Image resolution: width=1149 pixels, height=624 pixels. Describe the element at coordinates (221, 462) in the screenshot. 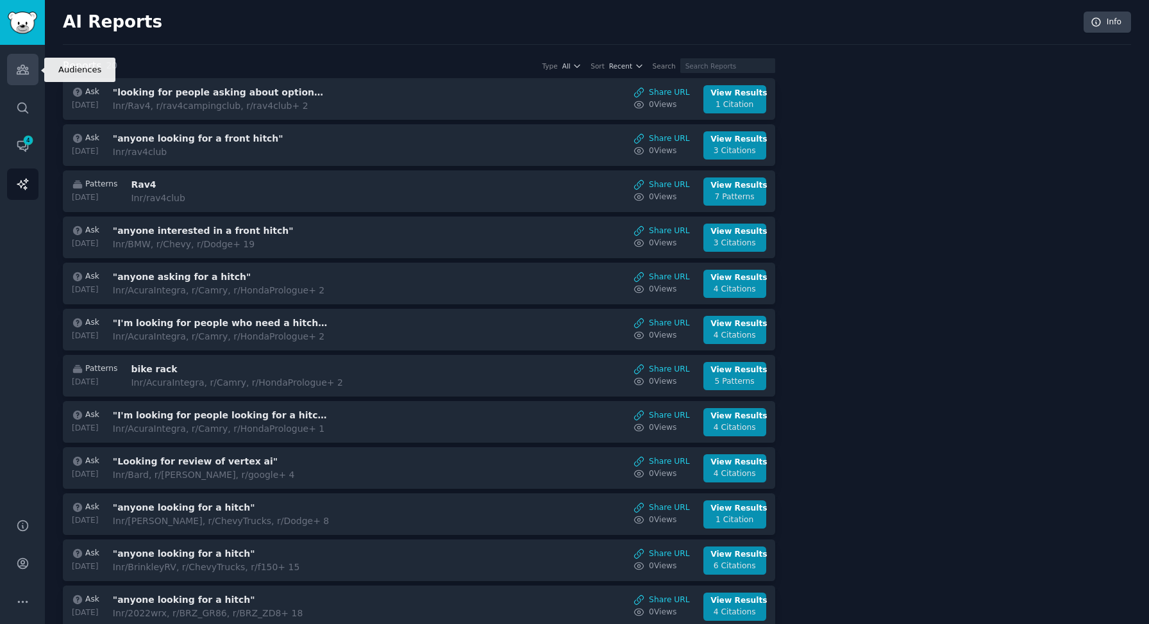

I see `h3: "Looking for review of vertex ai"` at that location.